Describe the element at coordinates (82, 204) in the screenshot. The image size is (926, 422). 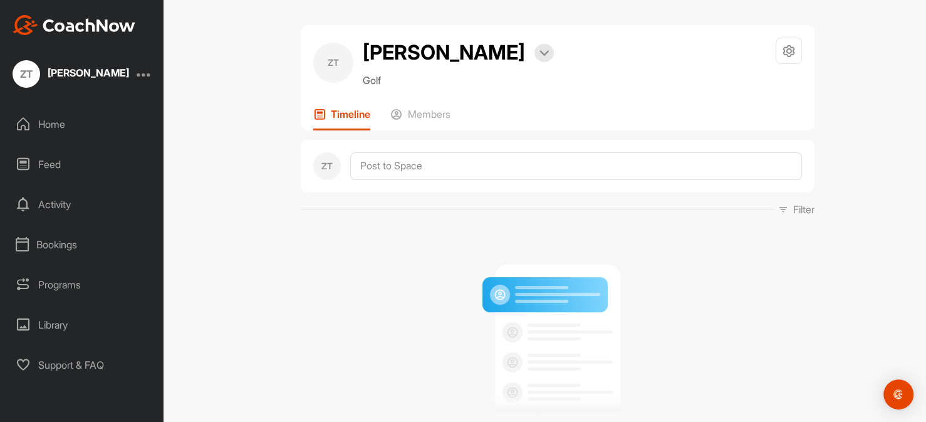
I see `div: Activity` at that location.